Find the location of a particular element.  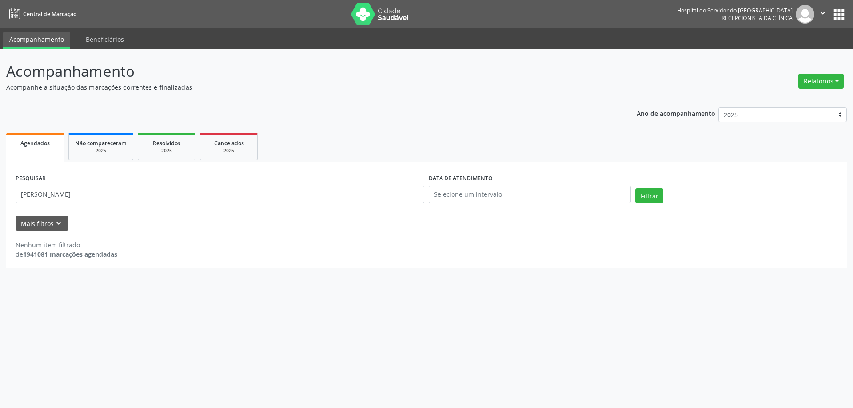

span: Agendados is located at coordinates (35, 143).